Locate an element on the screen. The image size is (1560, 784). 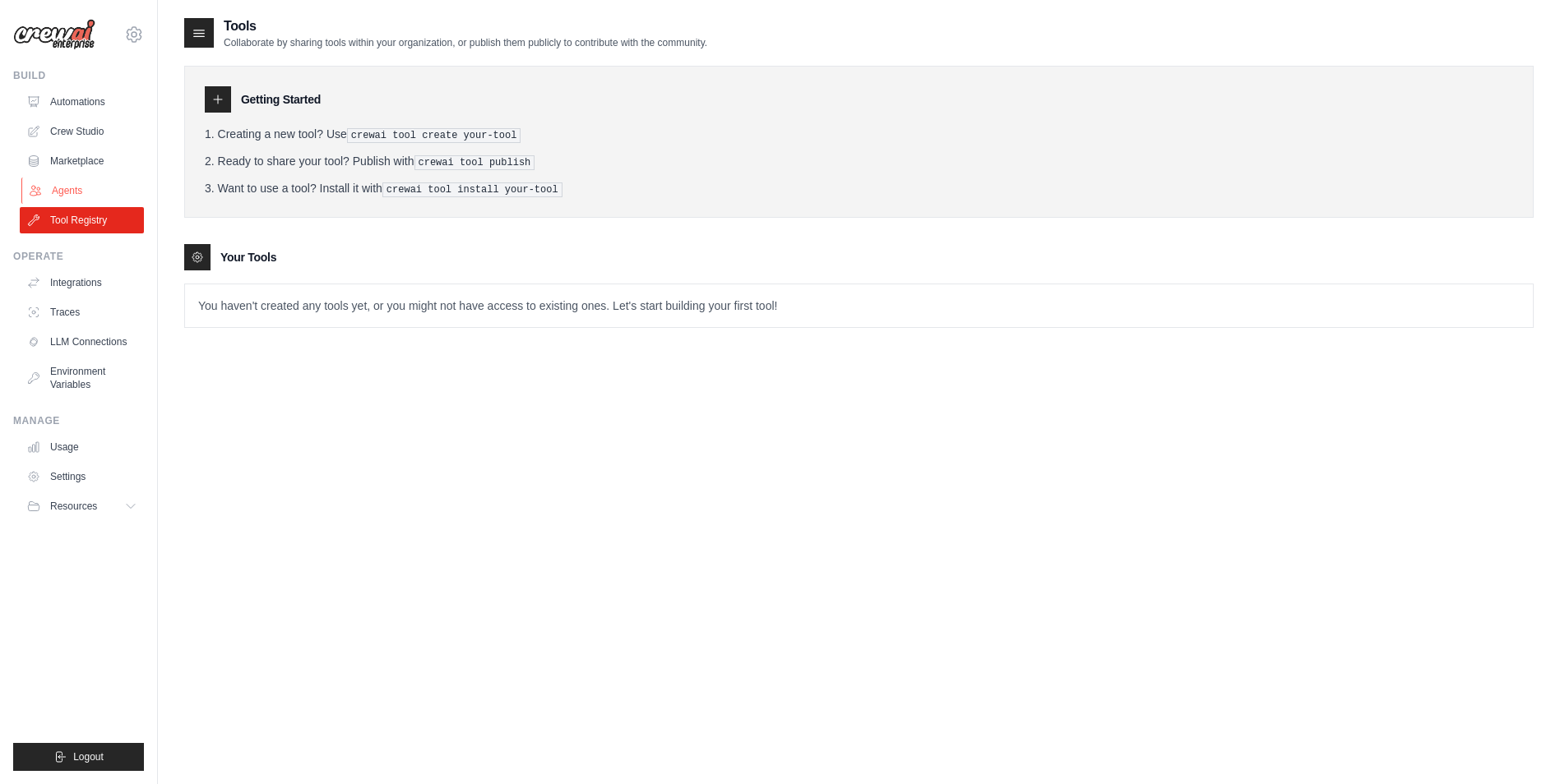
li: Ready to share your tool? Publish with is located at coordinates (858, 161).